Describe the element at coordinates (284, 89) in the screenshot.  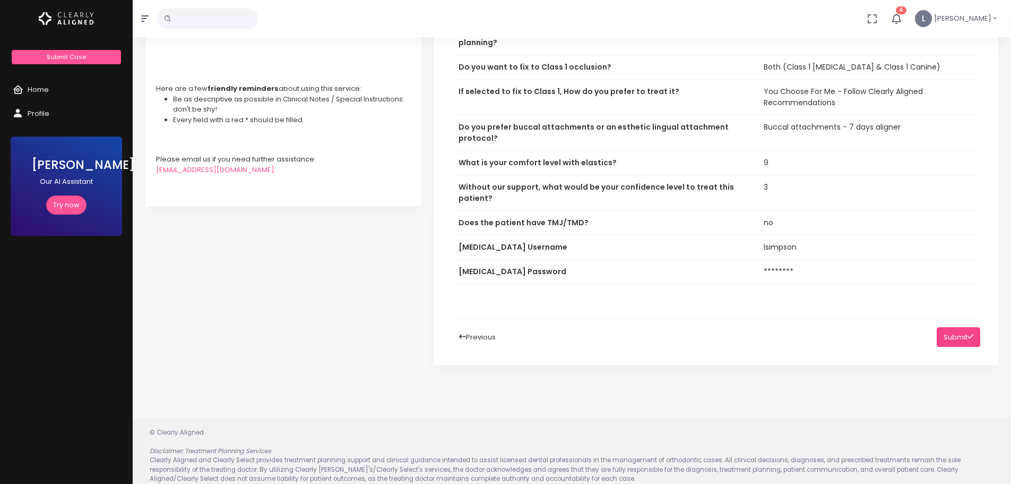
I see `div: Here are a few about using this service:` at that location.